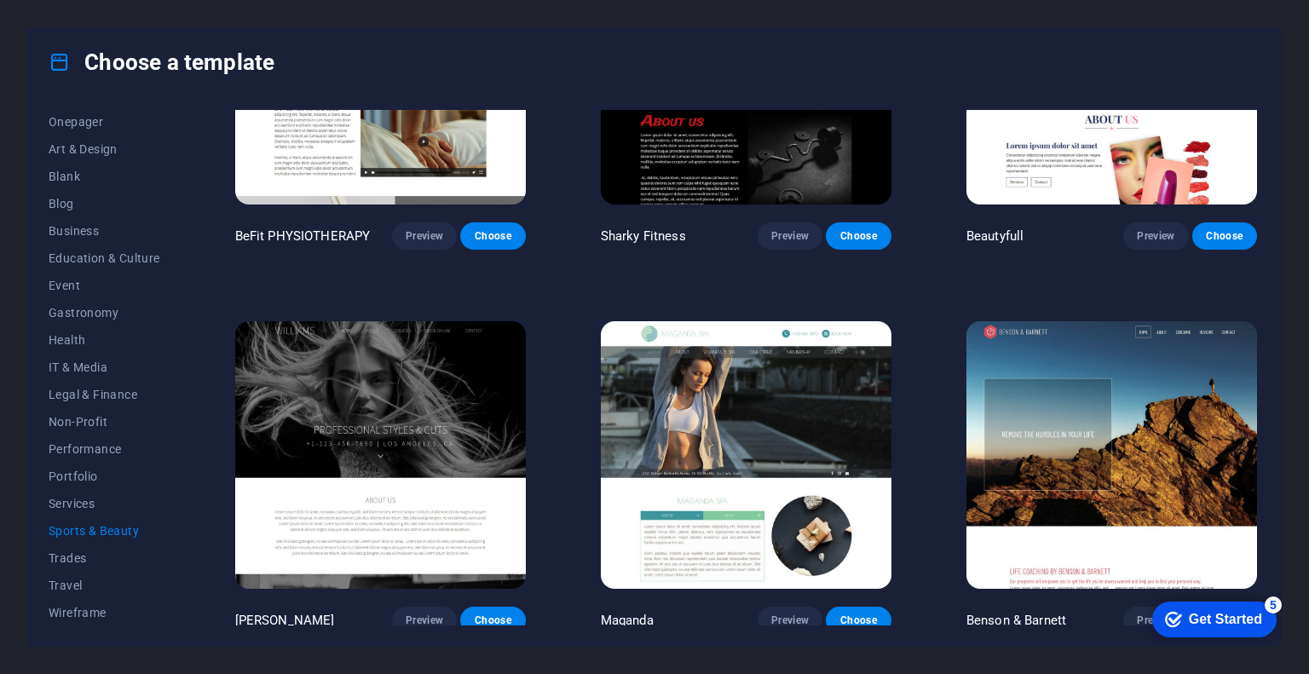 The height and width of the screenshot is (674, 1309). I want to click on span: IT & Media, so click(104, 367).